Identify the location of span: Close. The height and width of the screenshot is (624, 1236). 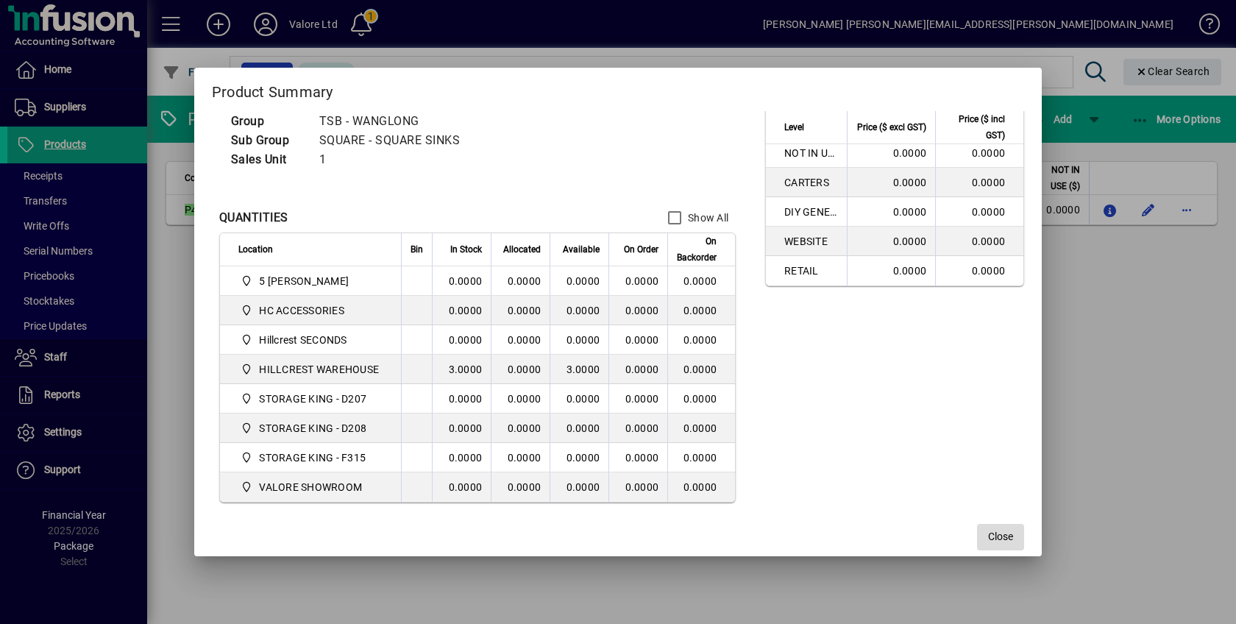
(1000, 536).